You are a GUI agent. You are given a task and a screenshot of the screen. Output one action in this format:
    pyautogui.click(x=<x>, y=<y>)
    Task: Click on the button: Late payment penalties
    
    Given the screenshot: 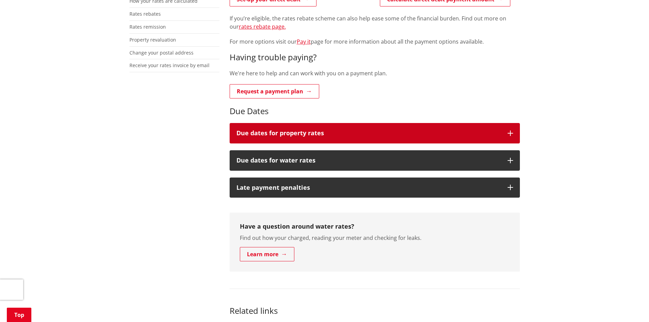 What is the action you would take?
    pyautogui.click(x=375, y=188)
    